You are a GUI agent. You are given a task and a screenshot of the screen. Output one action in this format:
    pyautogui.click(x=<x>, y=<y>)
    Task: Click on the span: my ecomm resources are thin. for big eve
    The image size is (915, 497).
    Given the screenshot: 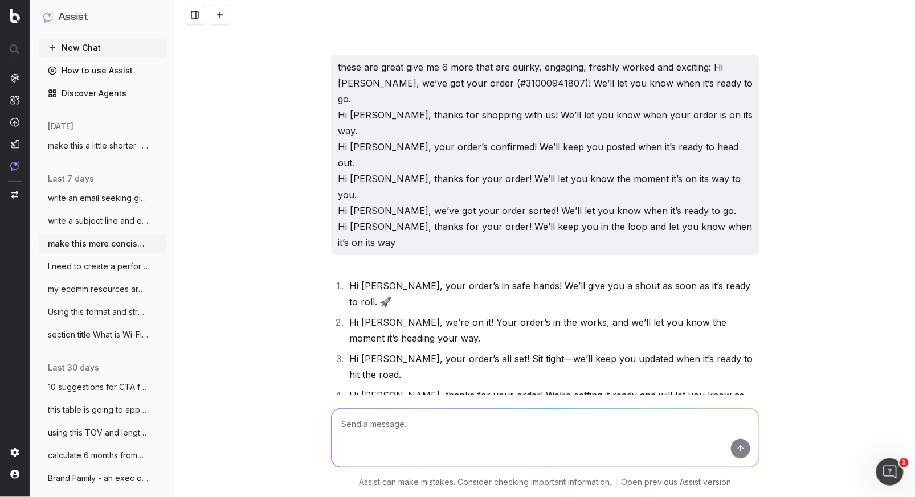 What is the action you would take?
    pyautogui.click(x=98, y=289)
    